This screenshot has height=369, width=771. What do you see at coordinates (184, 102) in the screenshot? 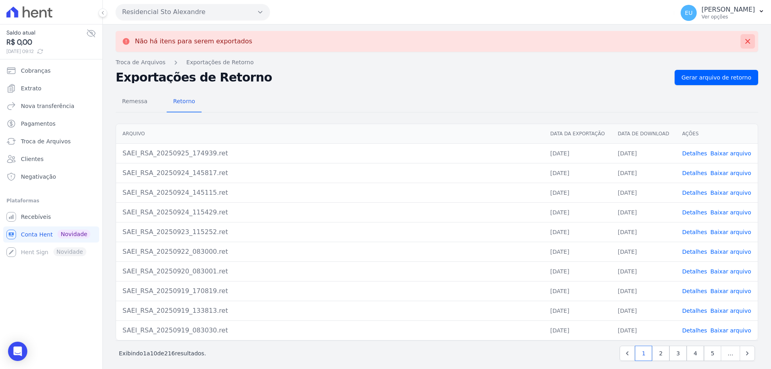
I see `a: Retorno` at bounding box center [184, 102].